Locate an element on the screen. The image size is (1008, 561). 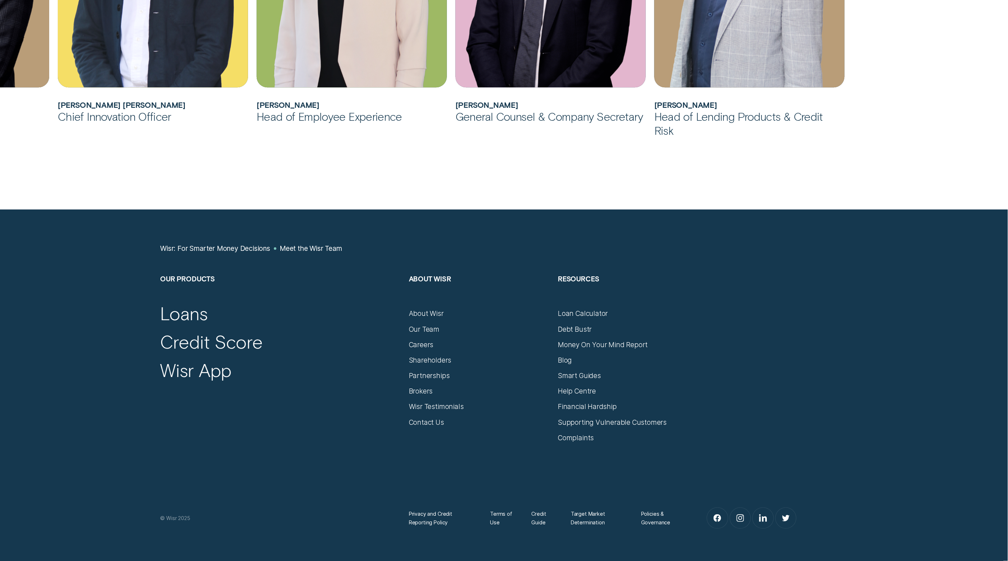
a: Terms of Use is located at coordinates (503, 518).